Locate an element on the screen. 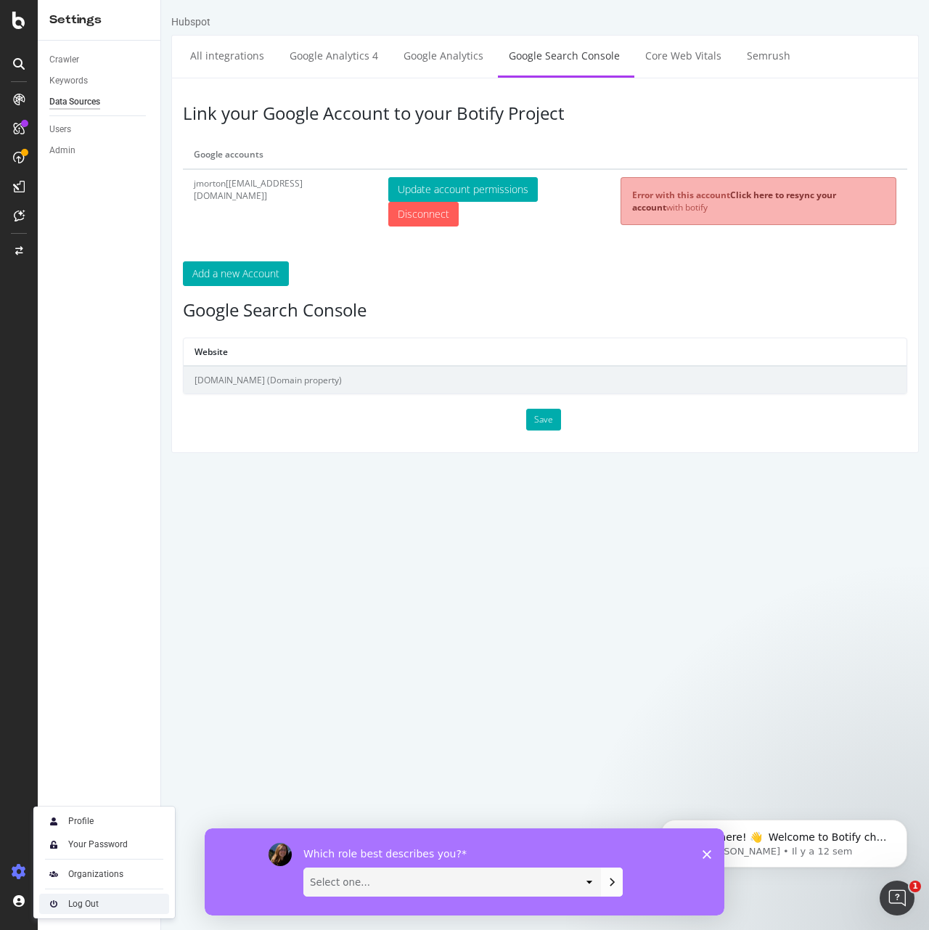 Image resolution: width=929 pixels, height=930 pixels. button: Update account permissions is located at coordinates (302, 190).